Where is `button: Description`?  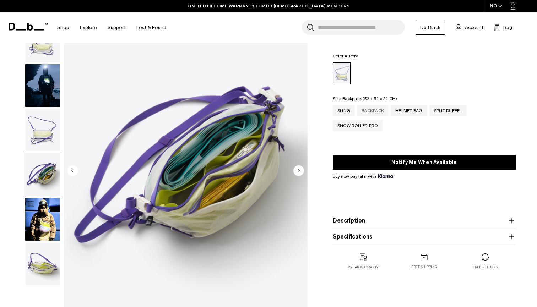
button: Description is located at coordinates (424, 221).